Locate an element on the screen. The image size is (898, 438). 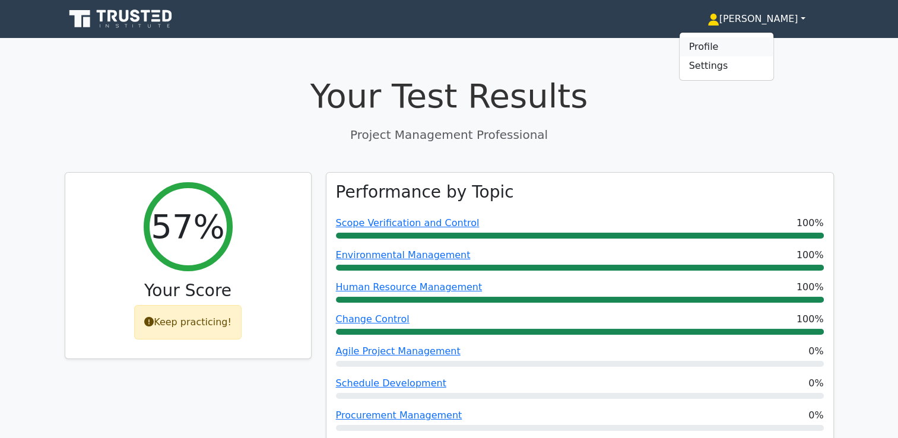
a: Agile Project Management is located at coordinates (398, 351).